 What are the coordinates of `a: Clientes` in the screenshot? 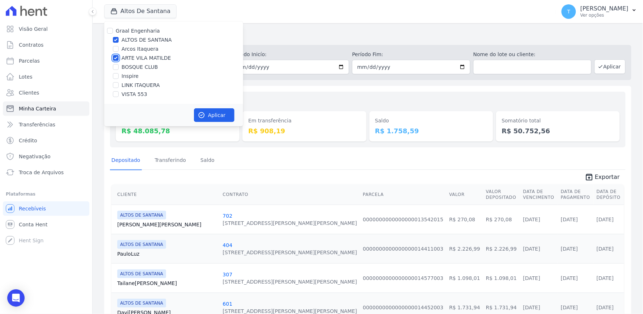 It's located at (46, 93).